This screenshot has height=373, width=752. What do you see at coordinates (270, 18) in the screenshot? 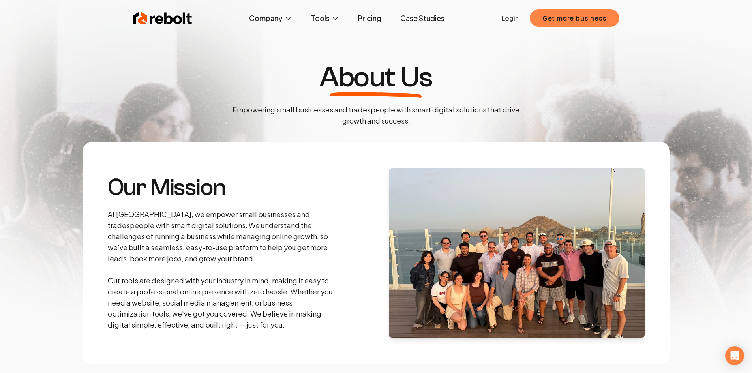
I see `button: Company` at bounding box center [270, 18].